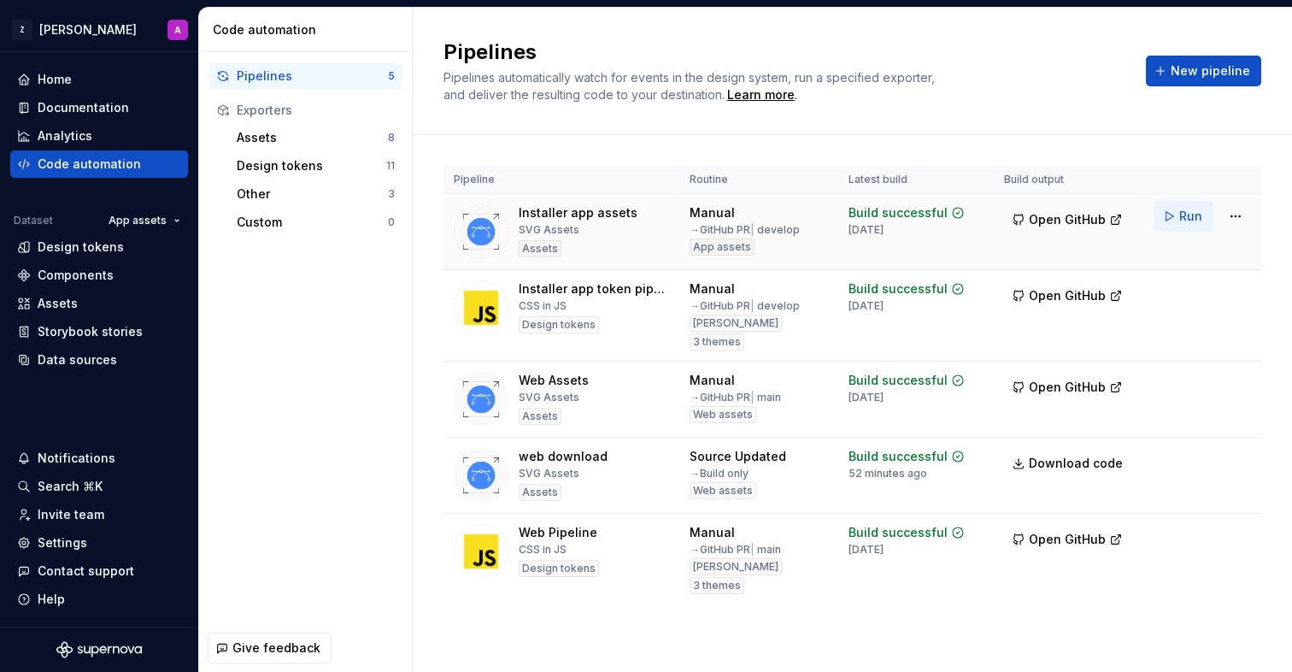  I want to click on div: → GitHub PR develop, so click(744, 306).